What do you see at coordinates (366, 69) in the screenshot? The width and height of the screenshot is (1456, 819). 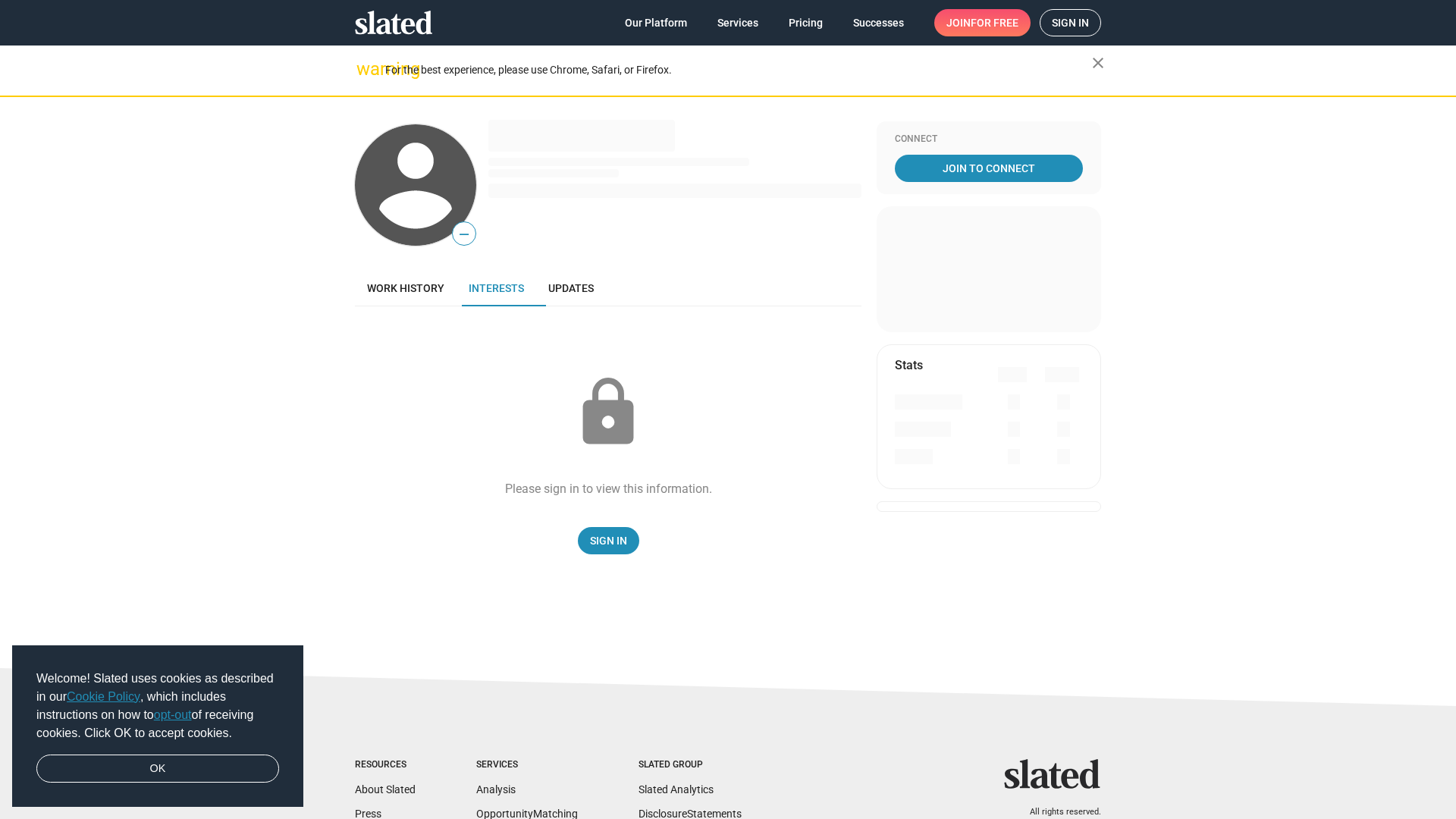 I see `mat-icon: warning` at bounding box center [366, 69].